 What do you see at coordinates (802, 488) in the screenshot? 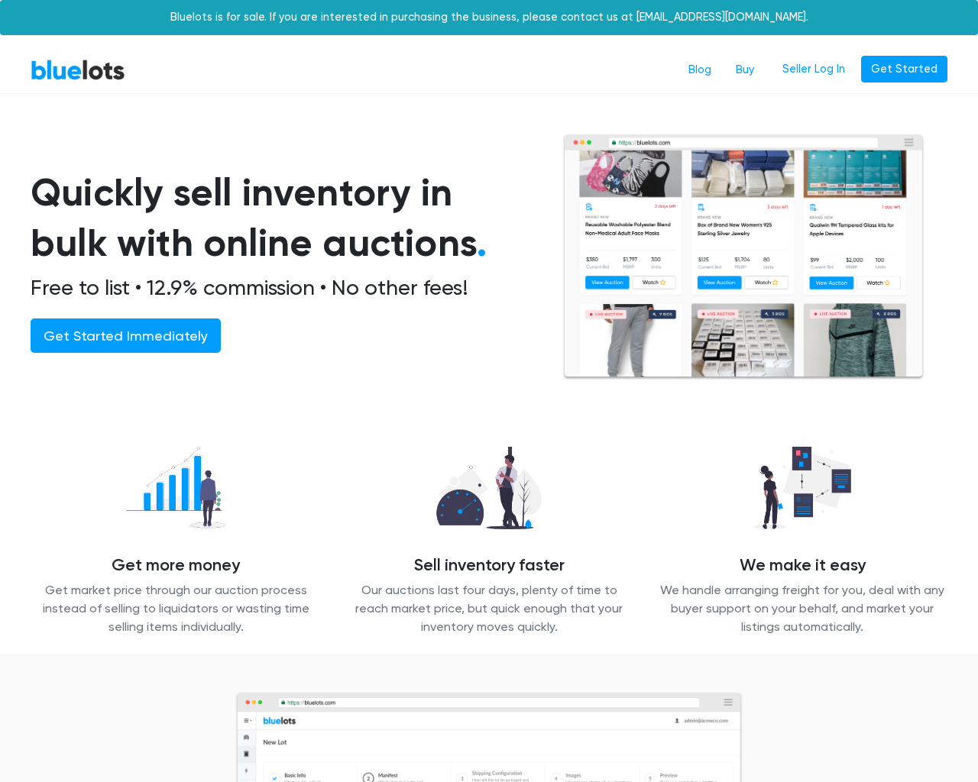
I see `img: we_manage-77d26b14627abc54d025a00e9d5ddefd645ea4957b3cc0d2b85b0966dac19dae.png` at bounding box center [802, 488].